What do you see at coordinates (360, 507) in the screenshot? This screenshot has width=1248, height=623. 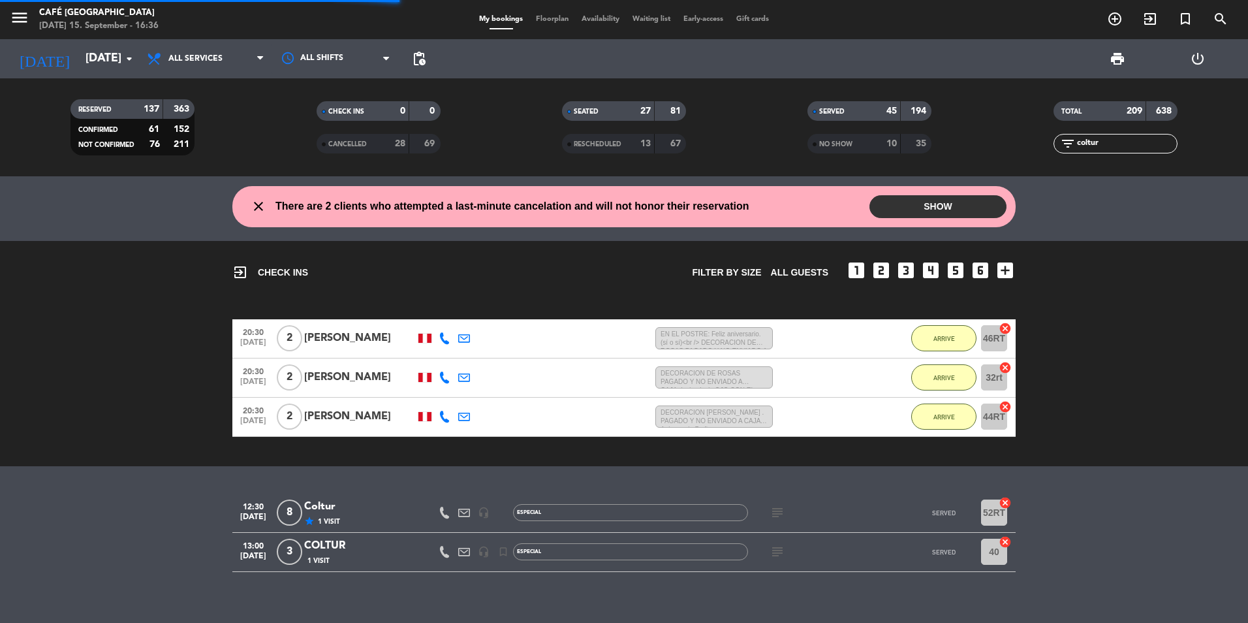 I see `div: Coltur` at bounding box center [360, 507].